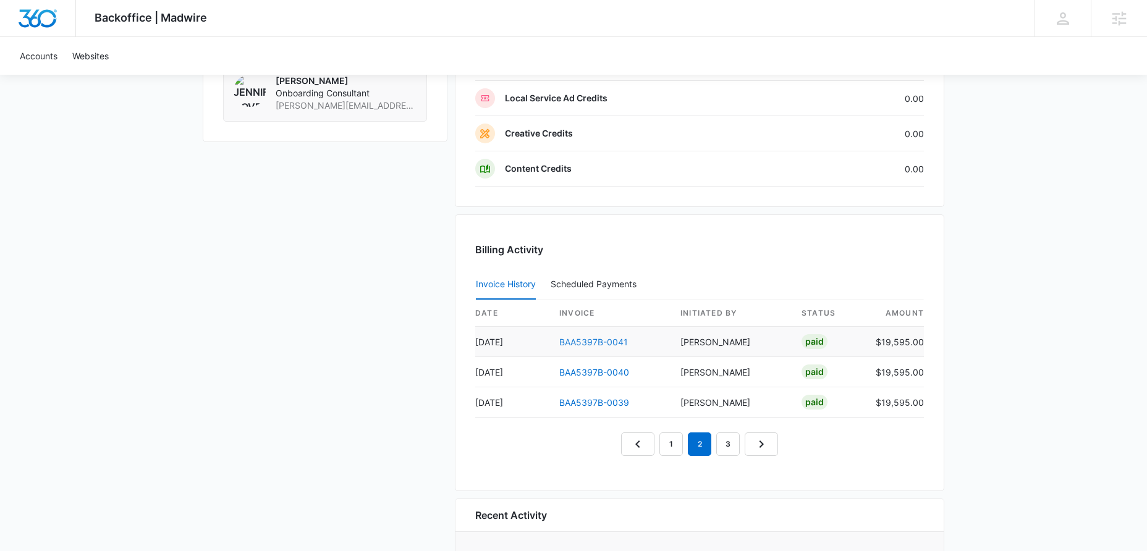 The image size is (1147, 551). What do you see at coordinates (38, 56) in the screenshot?
I see `a: Accounts` at bounding box center [38, 56].